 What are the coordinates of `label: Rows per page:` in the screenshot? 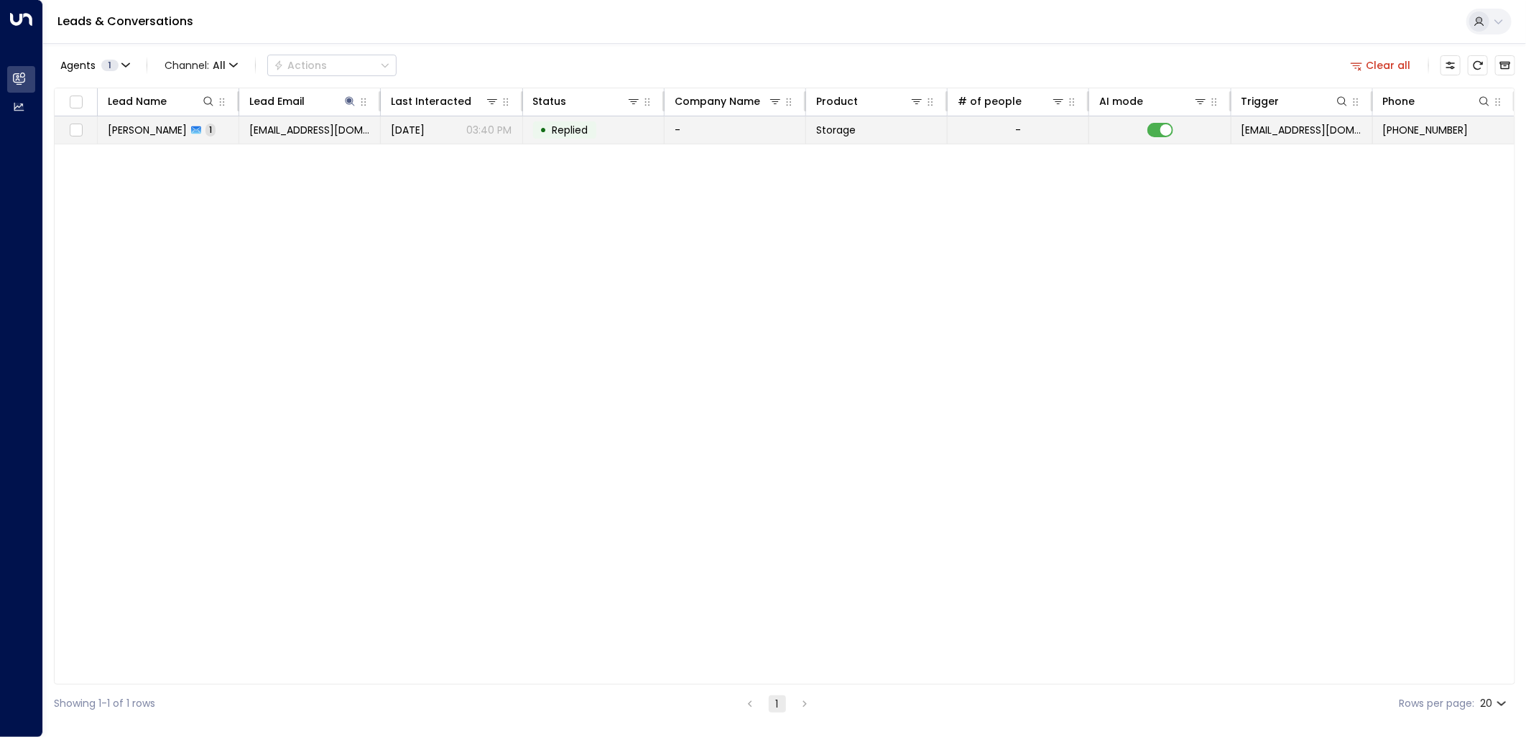 It's located at (1436, 704).